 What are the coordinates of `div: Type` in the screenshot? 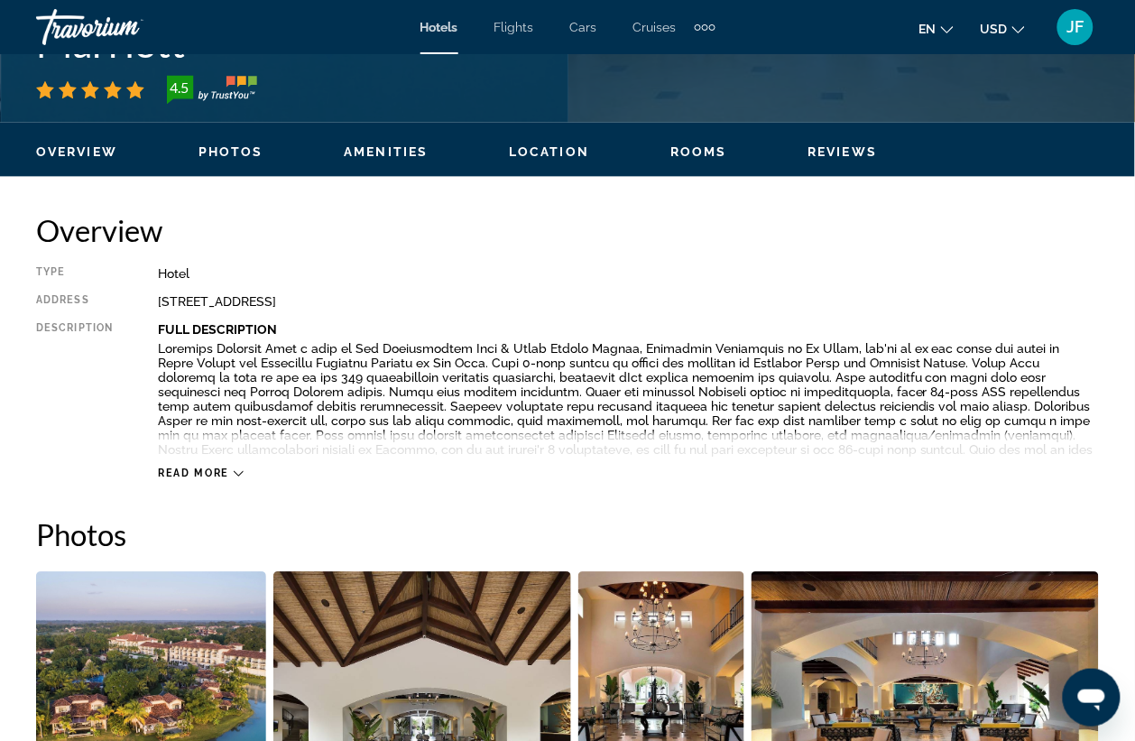 It's located at (74, 273).